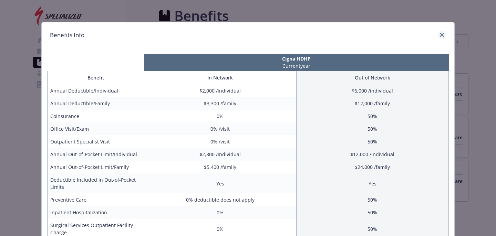 This screenshot has width=496, height=236. I want to click on th: In Network, so click(220, 78).